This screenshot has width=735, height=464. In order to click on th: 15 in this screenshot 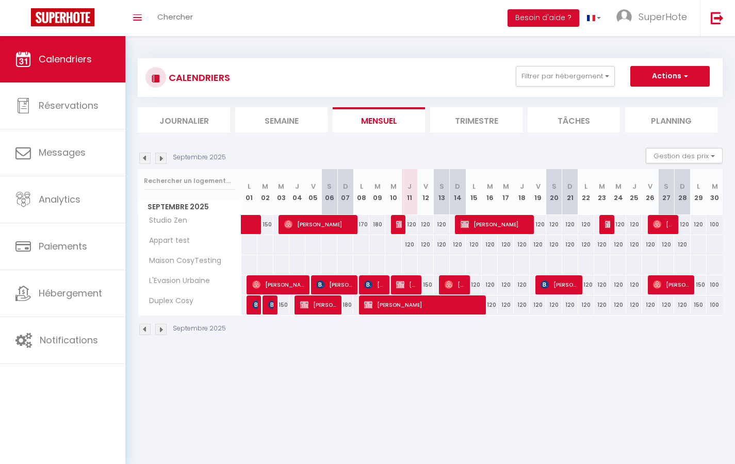, I will do `click(473, 192)`.